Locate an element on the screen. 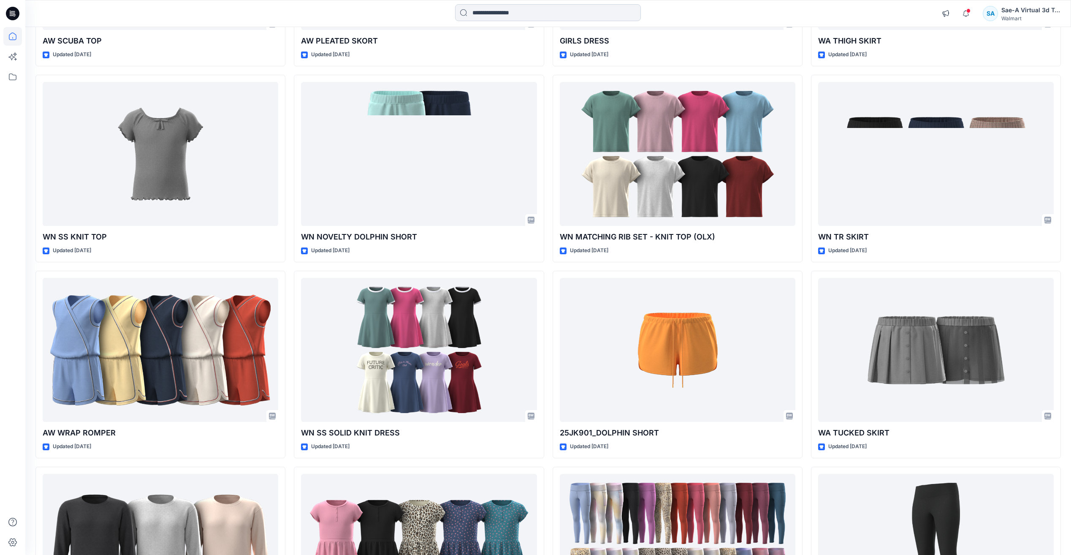 The width and height of the screenshot is (1071, 555). p: GIRLS DRESS is located at coordinates (677, 41).